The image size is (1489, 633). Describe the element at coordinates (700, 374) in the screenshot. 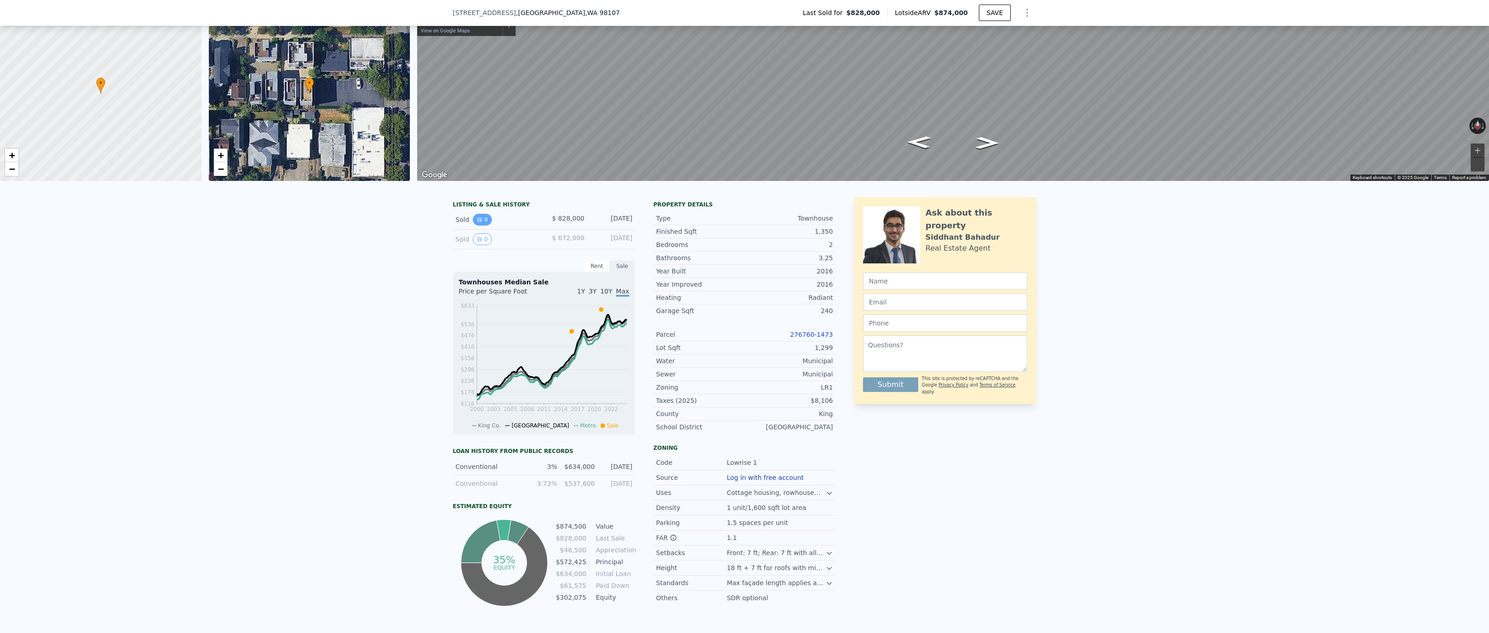

I see `div: Sewer` at that location.